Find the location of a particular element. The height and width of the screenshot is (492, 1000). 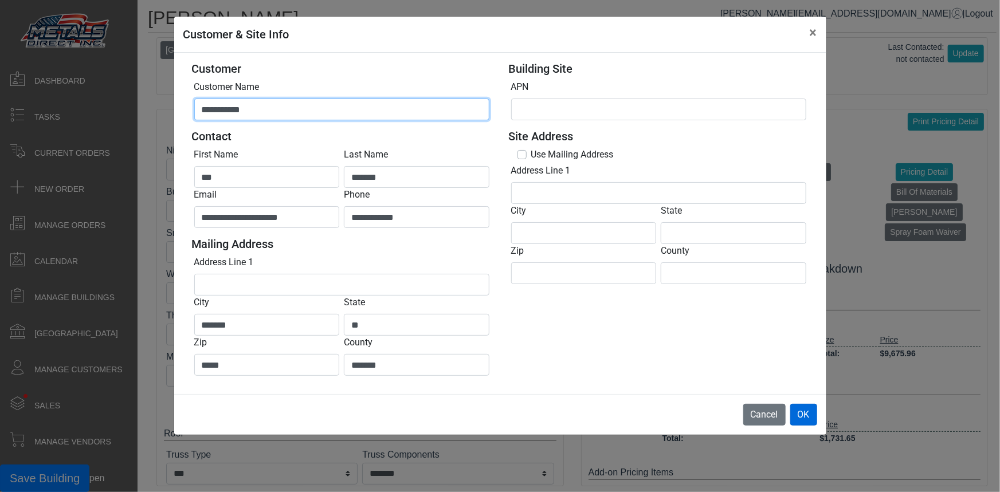

h5: Customer is located at coordinates (342, 69).